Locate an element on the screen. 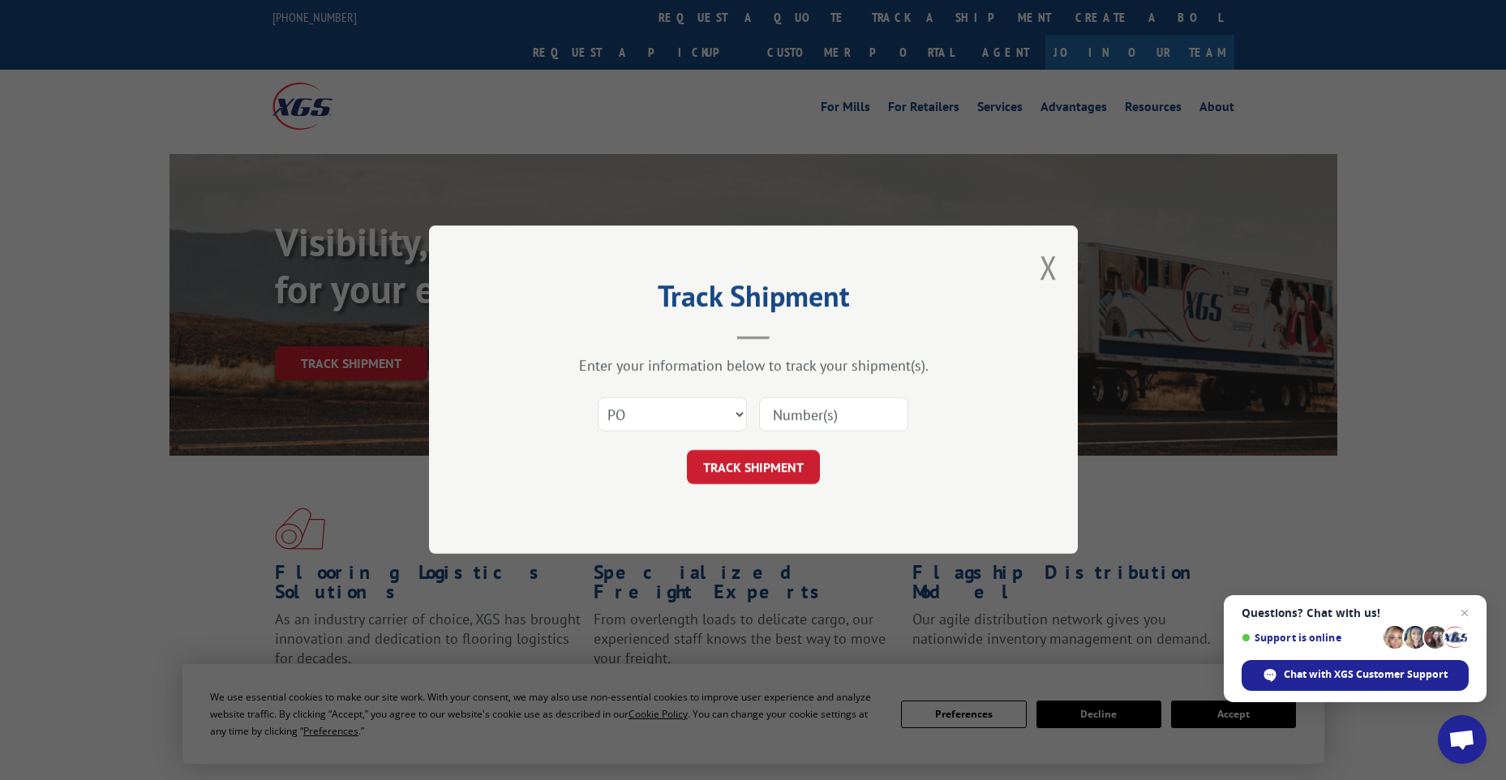  h2: Track Shipment is located at coordinates (753, 300).